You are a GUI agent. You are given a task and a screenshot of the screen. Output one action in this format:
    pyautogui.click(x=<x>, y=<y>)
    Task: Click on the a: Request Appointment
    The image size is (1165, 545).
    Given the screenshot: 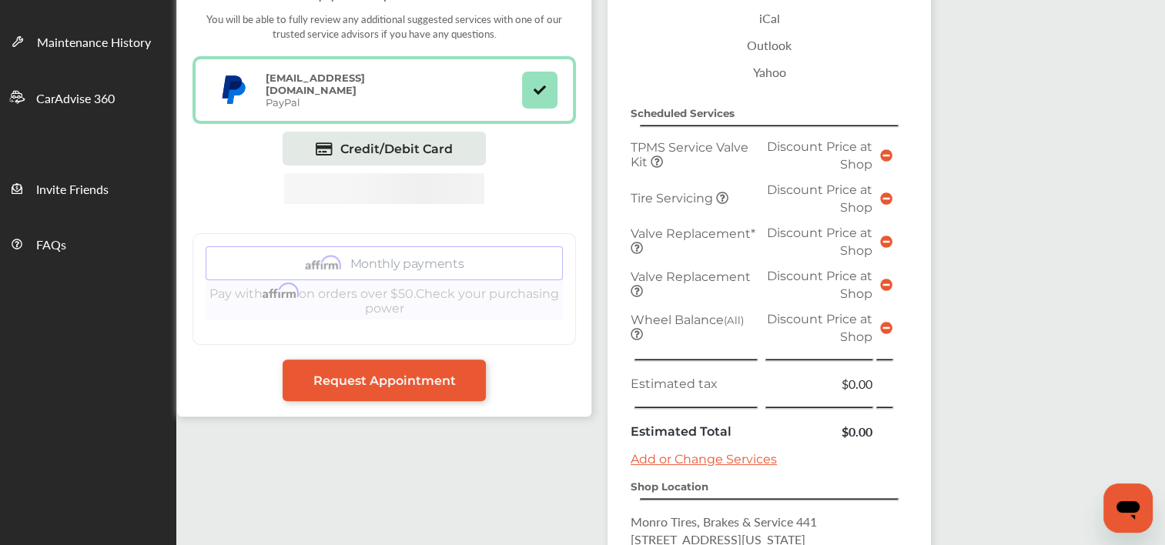 What is the action you would take?
    pyautogui.click(x=384, y=380)
    